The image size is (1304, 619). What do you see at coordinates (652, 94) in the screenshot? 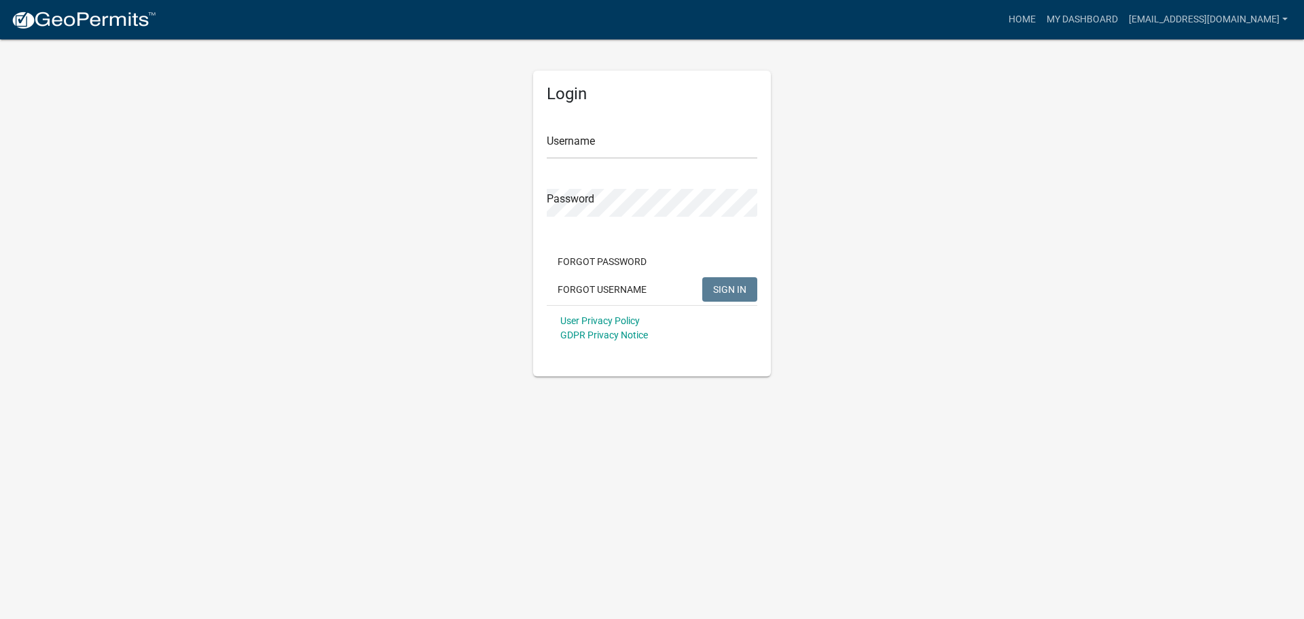
I see `h5: Login` at bounding box center [652, 94].